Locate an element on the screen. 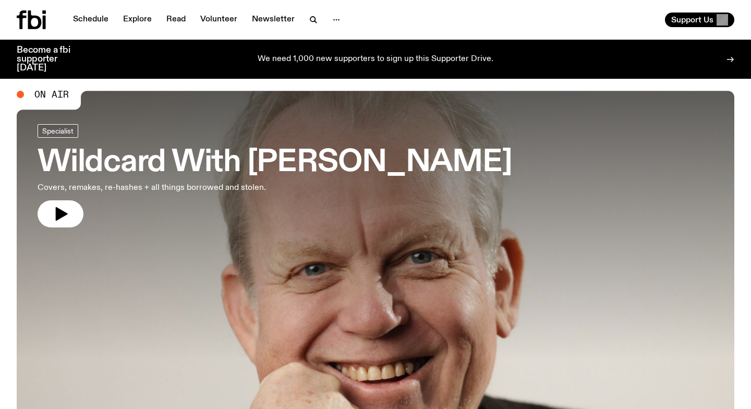 The height and width of the screenshot is (409, 751). p: Covers, remakes, re-hashes + all things borrowed and stolen. is located at coordinates (171, 188).